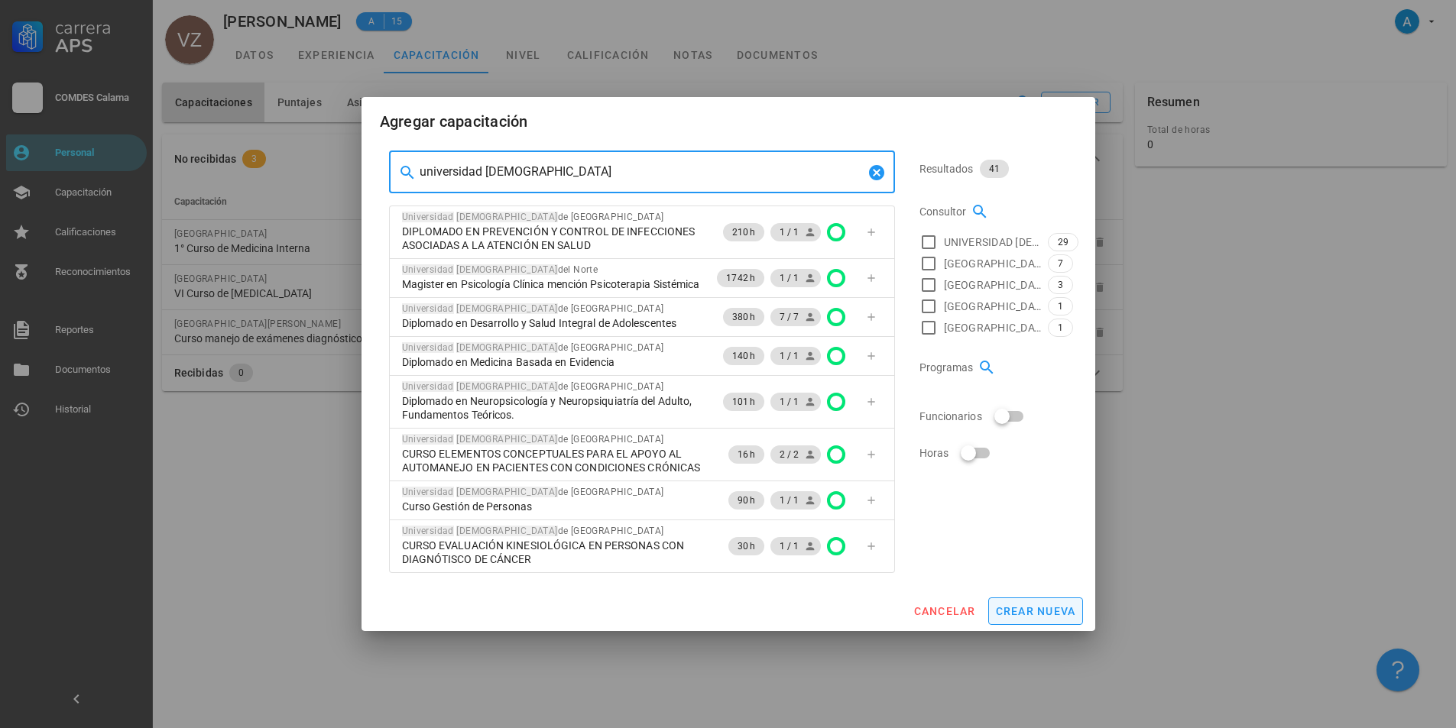 The width and height of the screenshot is (1456, 728). I want to click on span: 41, so click(994, 169).